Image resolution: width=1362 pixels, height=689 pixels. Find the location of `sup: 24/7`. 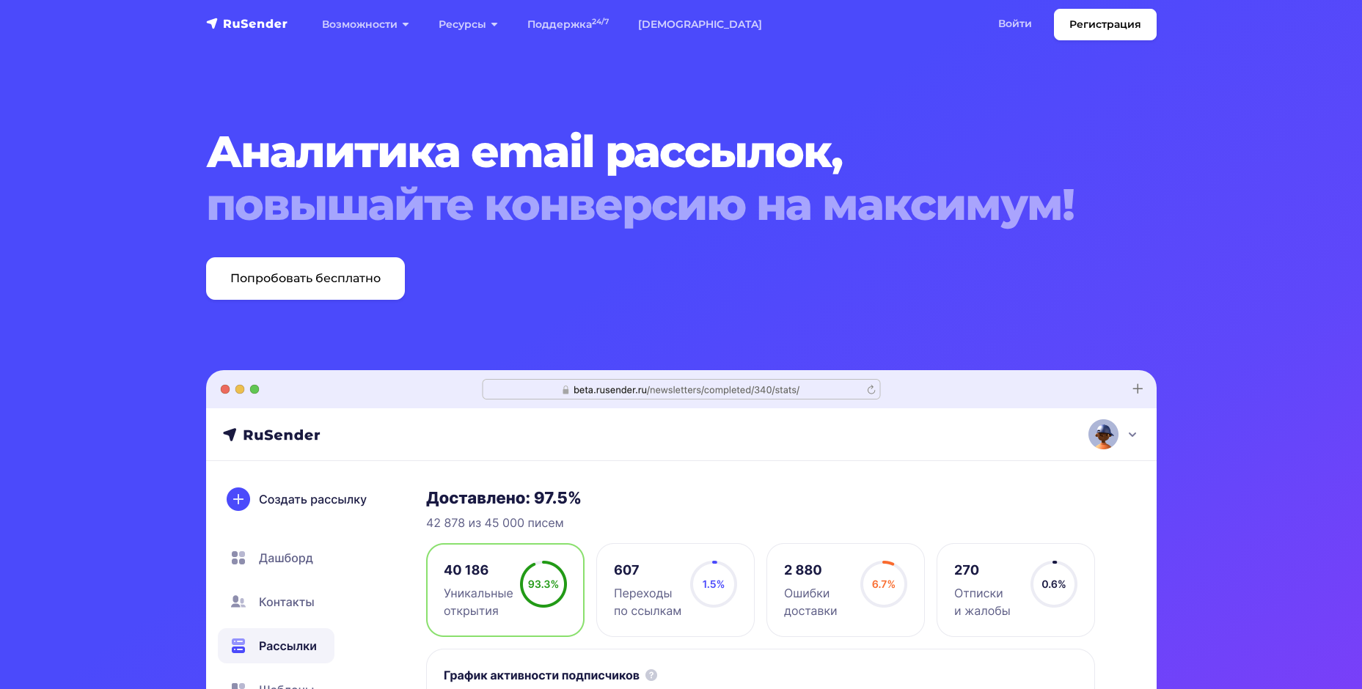

sup: 24/7 is located at coordinates (600, 21).